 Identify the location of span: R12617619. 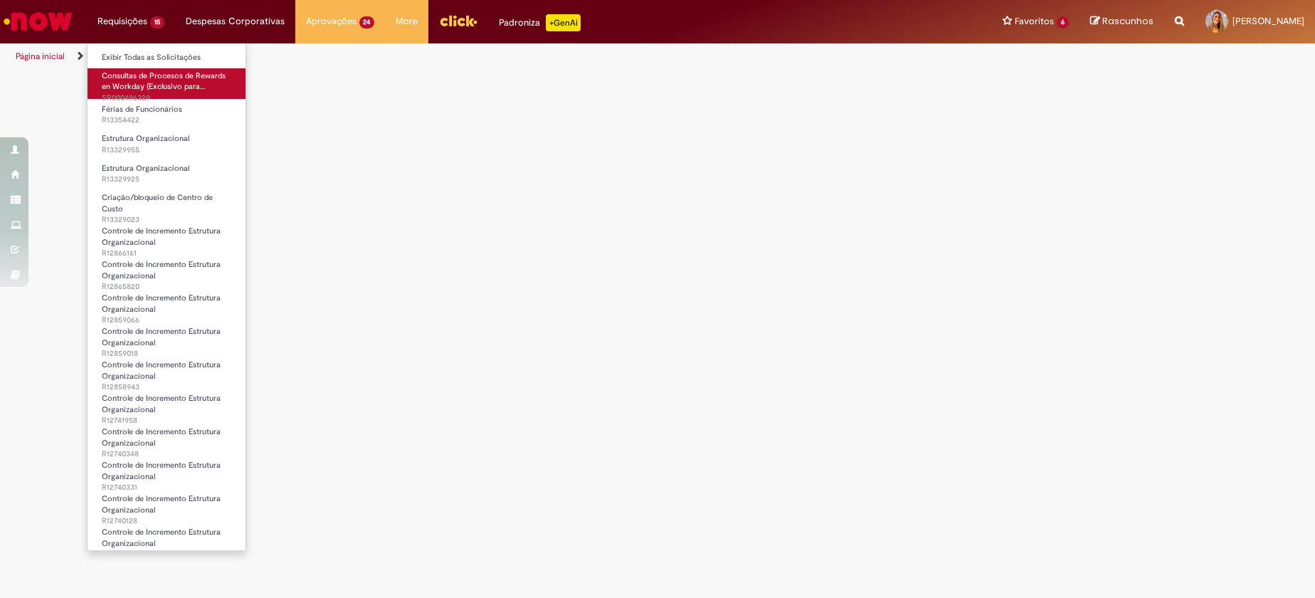
(167, 554).